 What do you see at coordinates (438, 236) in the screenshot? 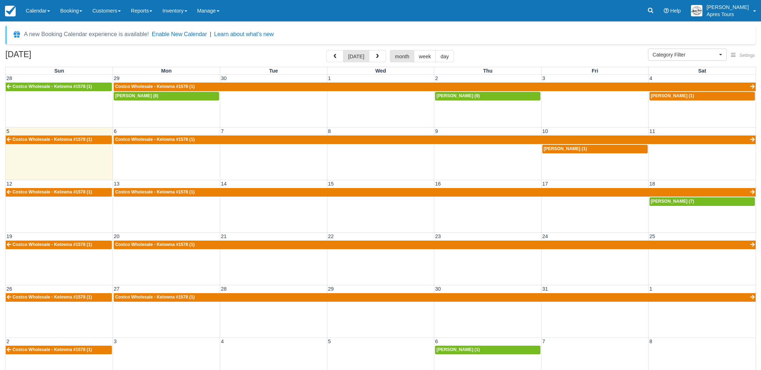
I see `span: 23` at bounding box center [438, 236].